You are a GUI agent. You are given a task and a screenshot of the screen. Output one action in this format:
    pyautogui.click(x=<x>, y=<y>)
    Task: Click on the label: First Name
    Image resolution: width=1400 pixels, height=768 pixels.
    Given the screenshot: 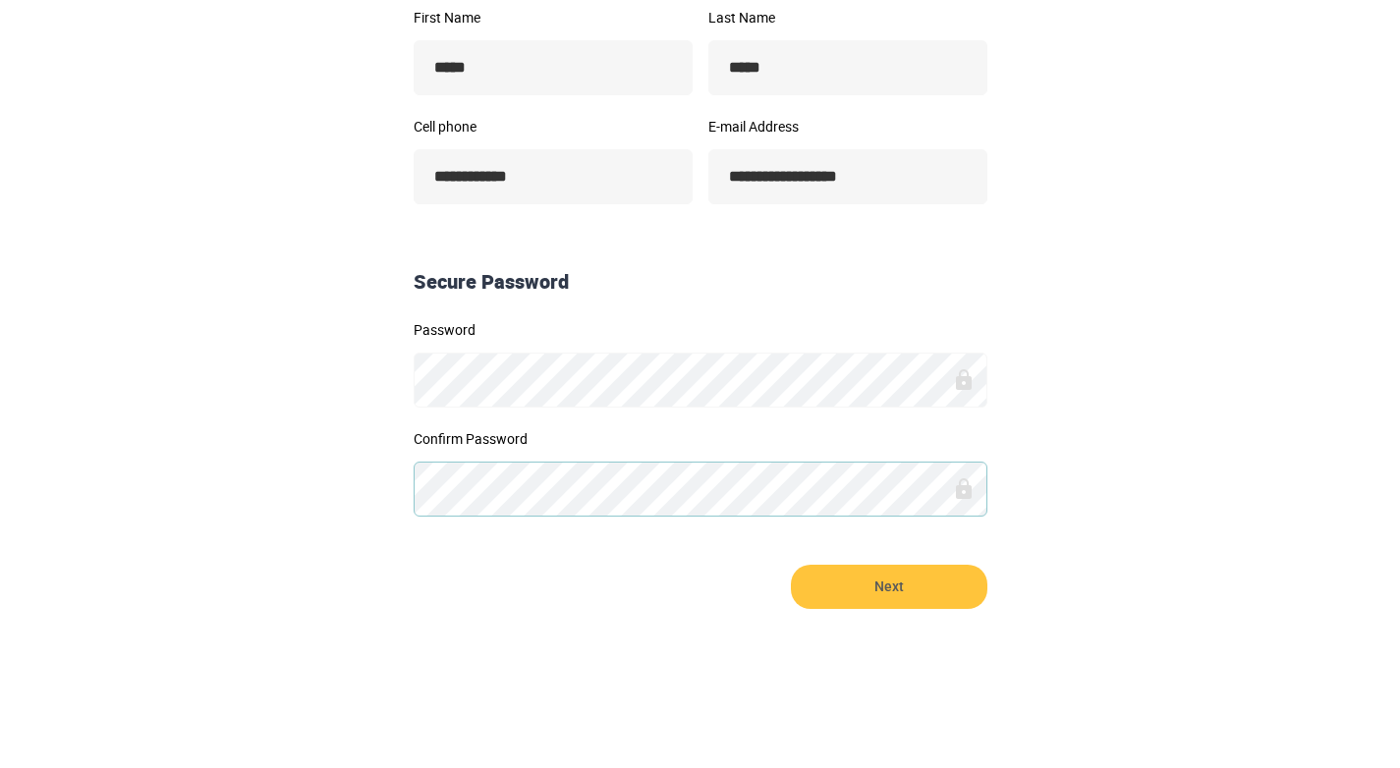 What is the action you would take?
    pyautogui.click(x=553, y=18)
    